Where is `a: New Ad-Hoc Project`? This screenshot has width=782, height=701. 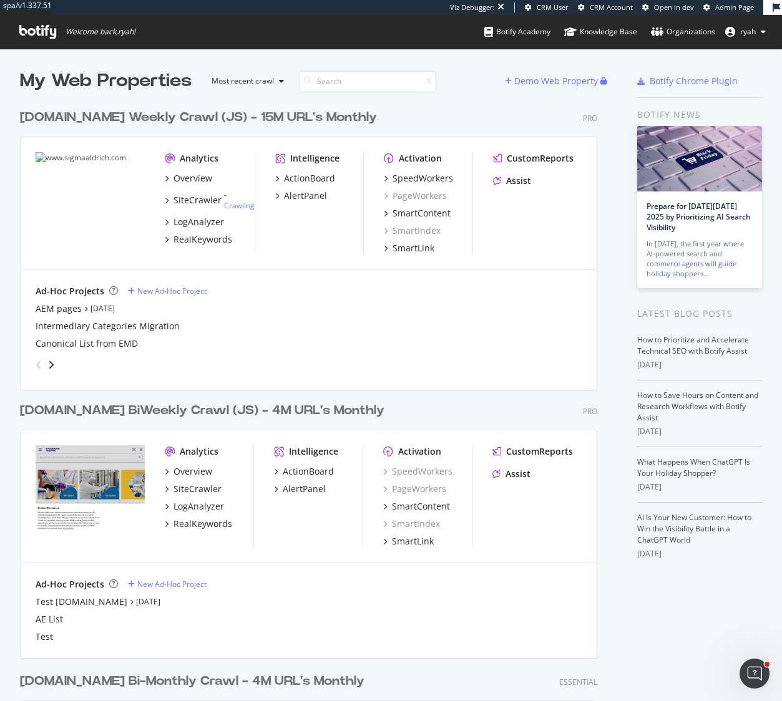
a: New Ad-Hoc Project is located at coordinates (167, 584).